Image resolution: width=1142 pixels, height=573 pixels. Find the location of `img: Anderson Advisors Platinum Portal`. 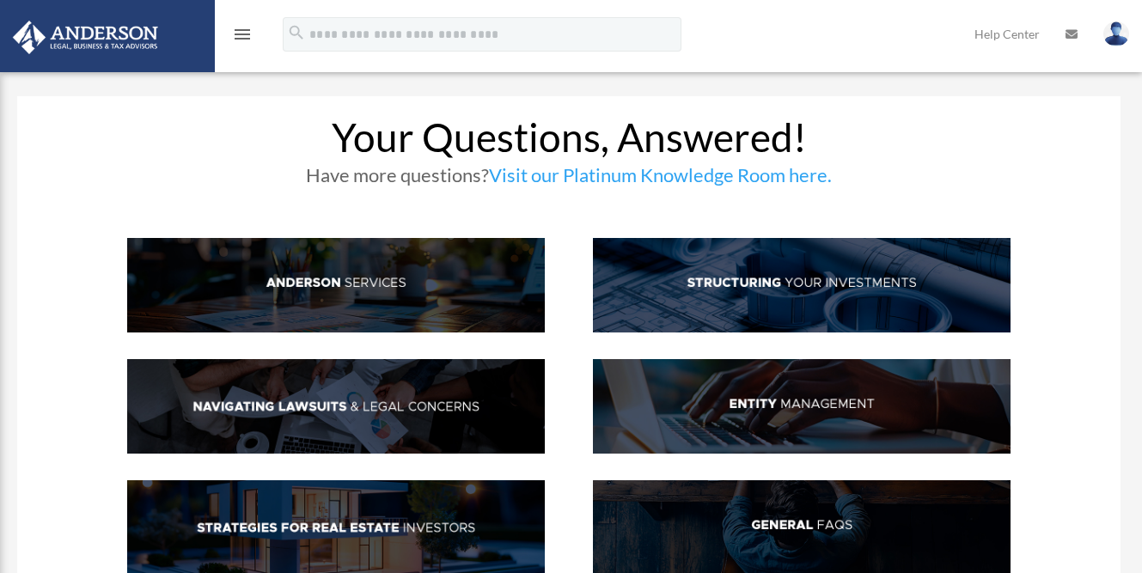

img: Anderson Advisors Platinum Portal is located at coordinates (85, 37).